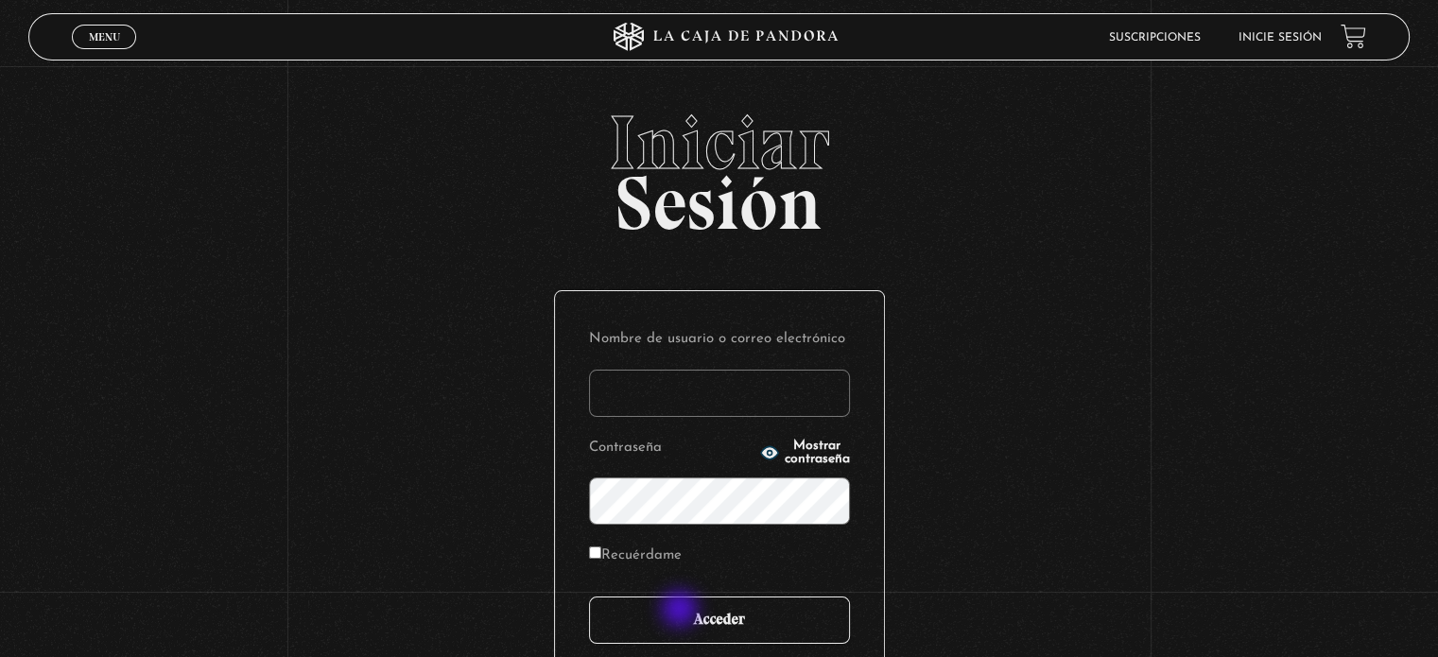 The height and width of the screenshot is (657, 1438). I want to click on input: Acceder, so click(720, 620).